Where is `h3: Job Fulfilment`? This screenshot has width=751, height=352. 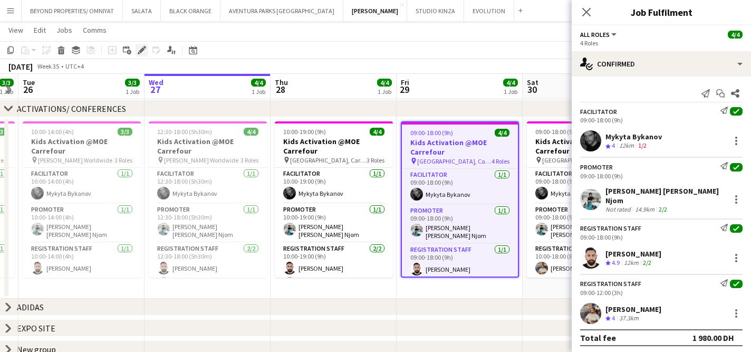
h3: Job Fulfilment is located at coordinates (661, 12).